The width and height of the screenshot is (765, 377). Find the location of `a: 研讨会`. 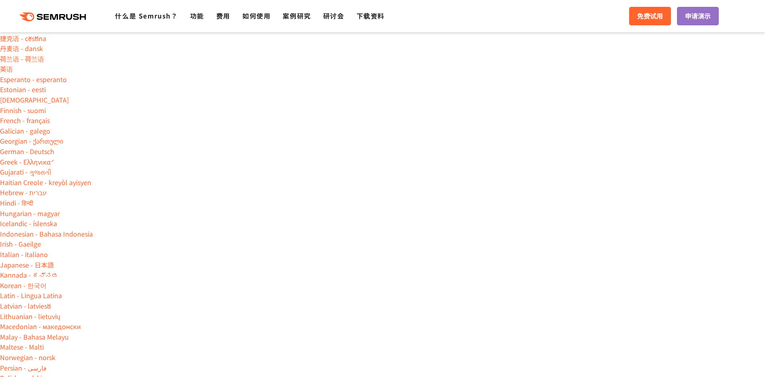

a: 研讨会 is located at coordinates (334, 16).